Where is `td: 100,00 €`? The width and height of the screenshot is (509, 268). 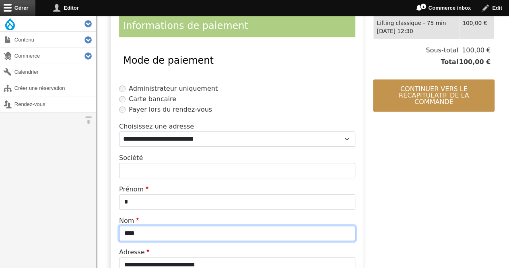
td: 100,00 € is located at coordinates (477, 27).